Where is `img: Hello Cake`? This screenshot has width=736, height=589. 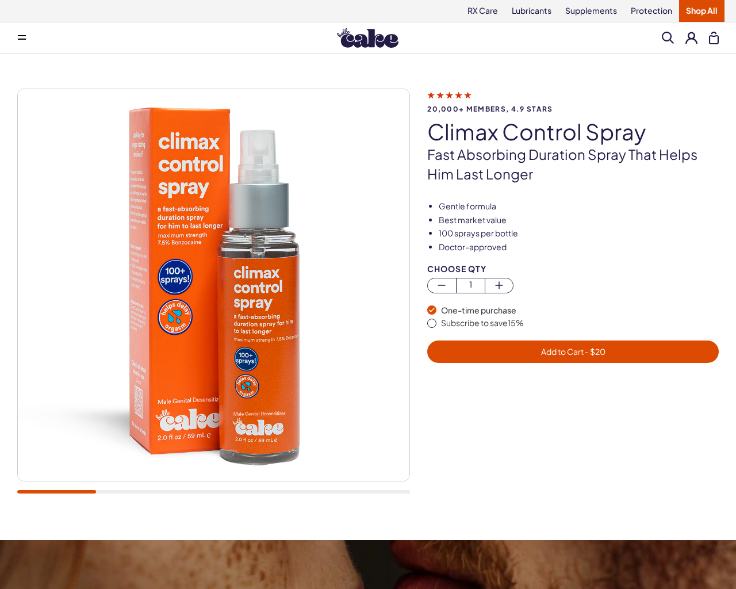
img: Hello Cake is located at coordinates (367, 38).